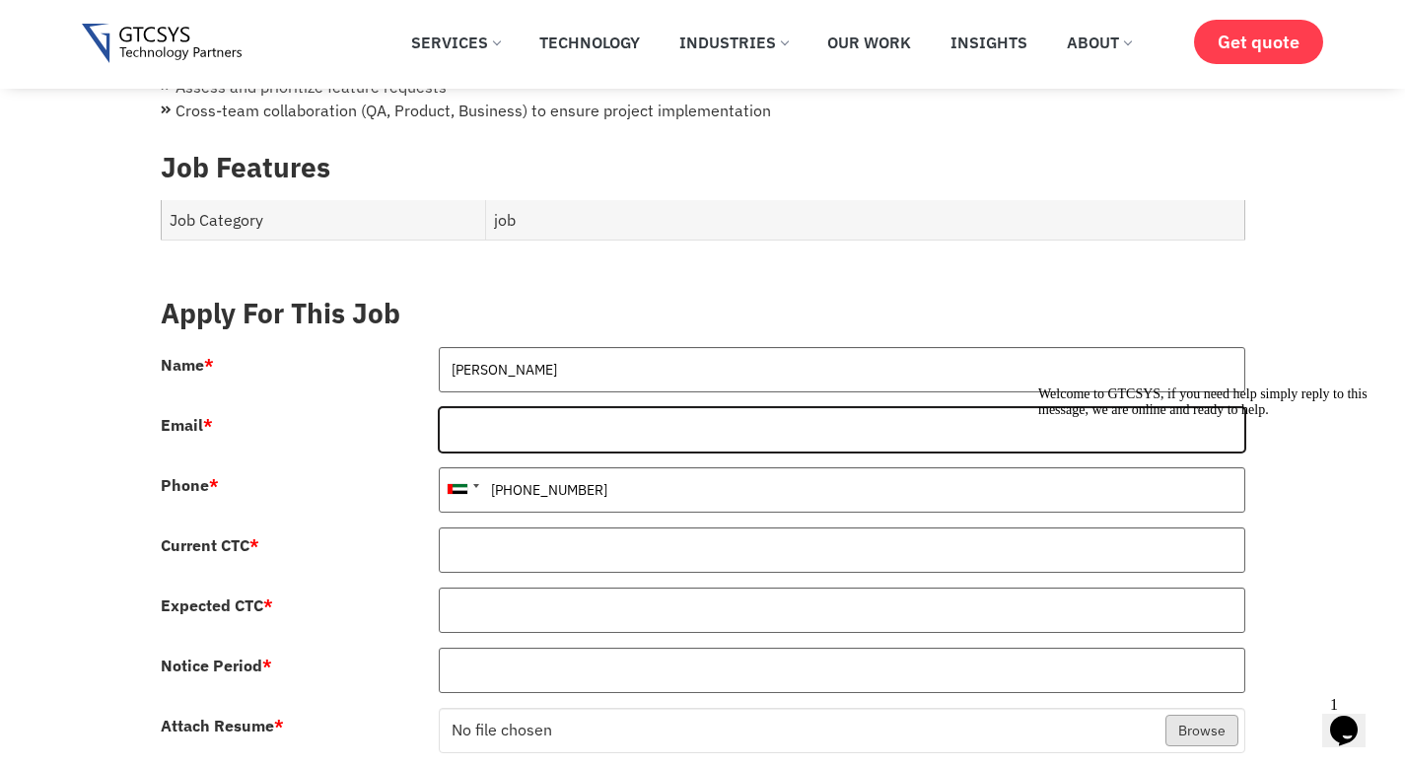 This screenshot has width=1405, height=767. I want to click on a: Insights, so click(989, 42).